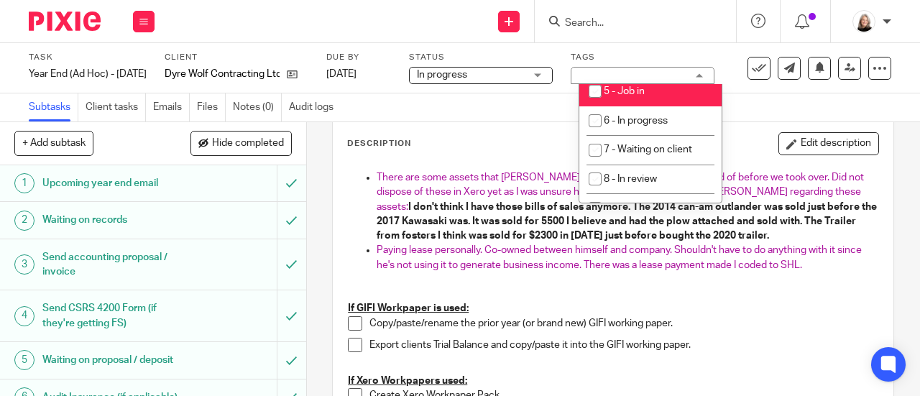 The width and height of the screenshot is (920, 396). I want to click on span: Paying lease personally. Co-owned between himself and company. Shouldn't have to do anything with..., so click(620, 257).